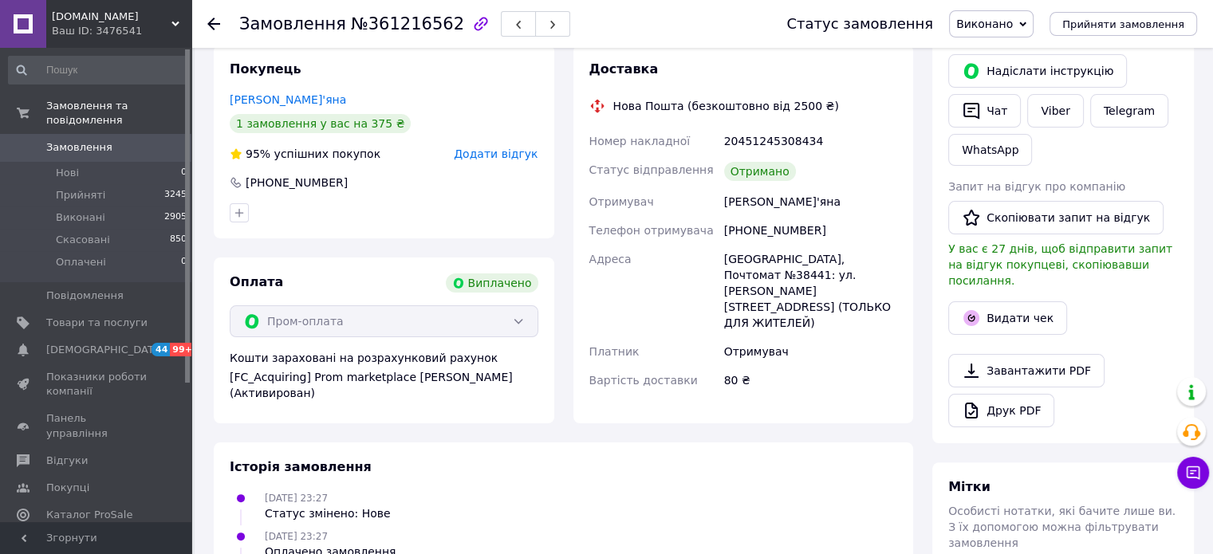  I want to click on button: Видати чек, so click(1008, 318).